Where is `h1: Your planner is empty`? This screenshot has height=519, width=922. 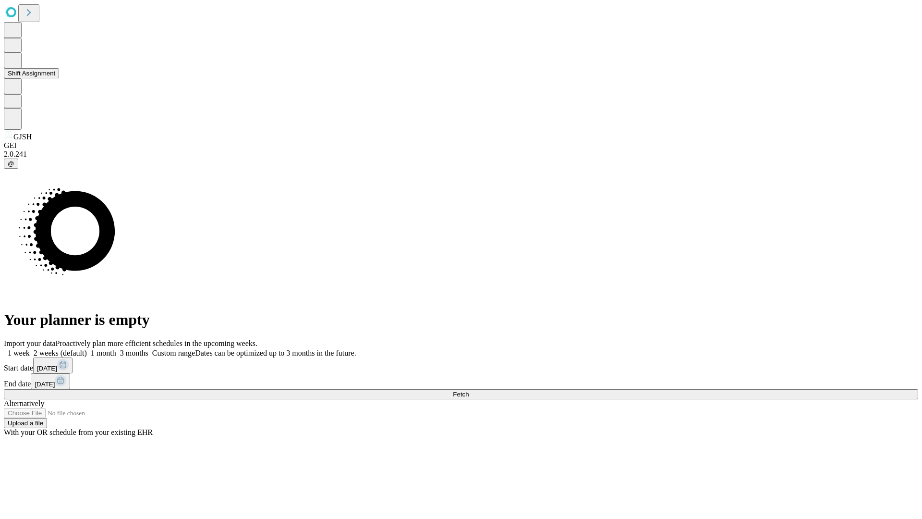
h1: Your planner is empty is located at coordinates (461, 319).